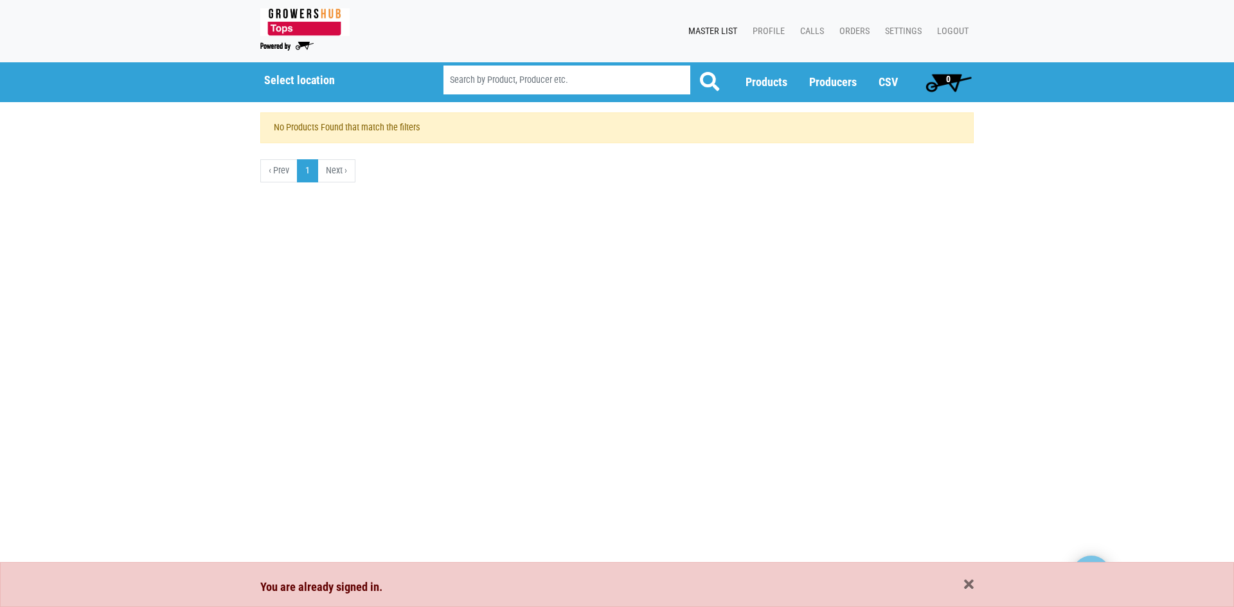 The height and width of the screenshot is (607, 1234). What do you see at coordinates (305, 22) in the screenshot?
I see `img: 279edf242af8f9d49a69d9d2afa010fb.png` at bounding box center [305, 22].